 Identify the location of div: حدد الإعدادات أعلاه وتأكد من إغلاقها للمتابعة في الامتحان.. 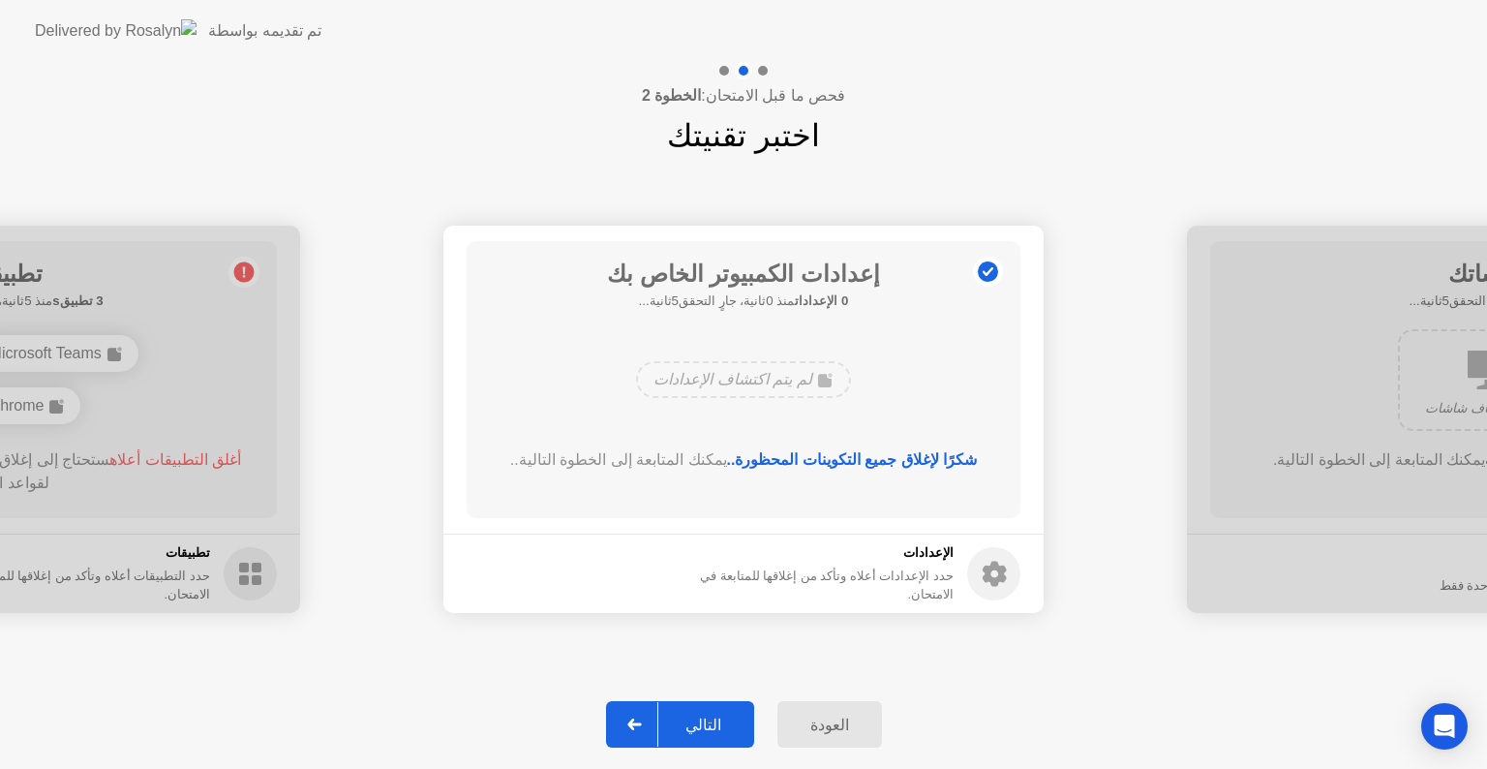
(806, 585).